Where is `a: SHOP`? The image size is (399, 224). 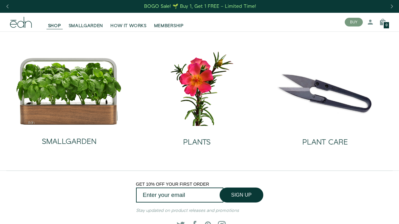 a: SHOP is located at coordinates (55, 22).